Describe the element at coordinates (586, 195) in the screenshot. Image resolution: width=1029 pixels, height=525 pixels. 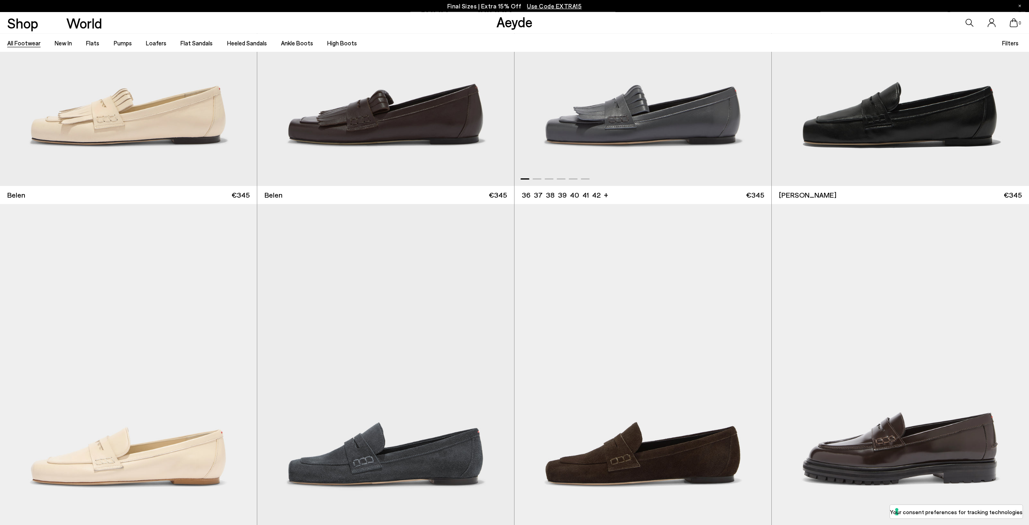
I see `li: 41` at that location.